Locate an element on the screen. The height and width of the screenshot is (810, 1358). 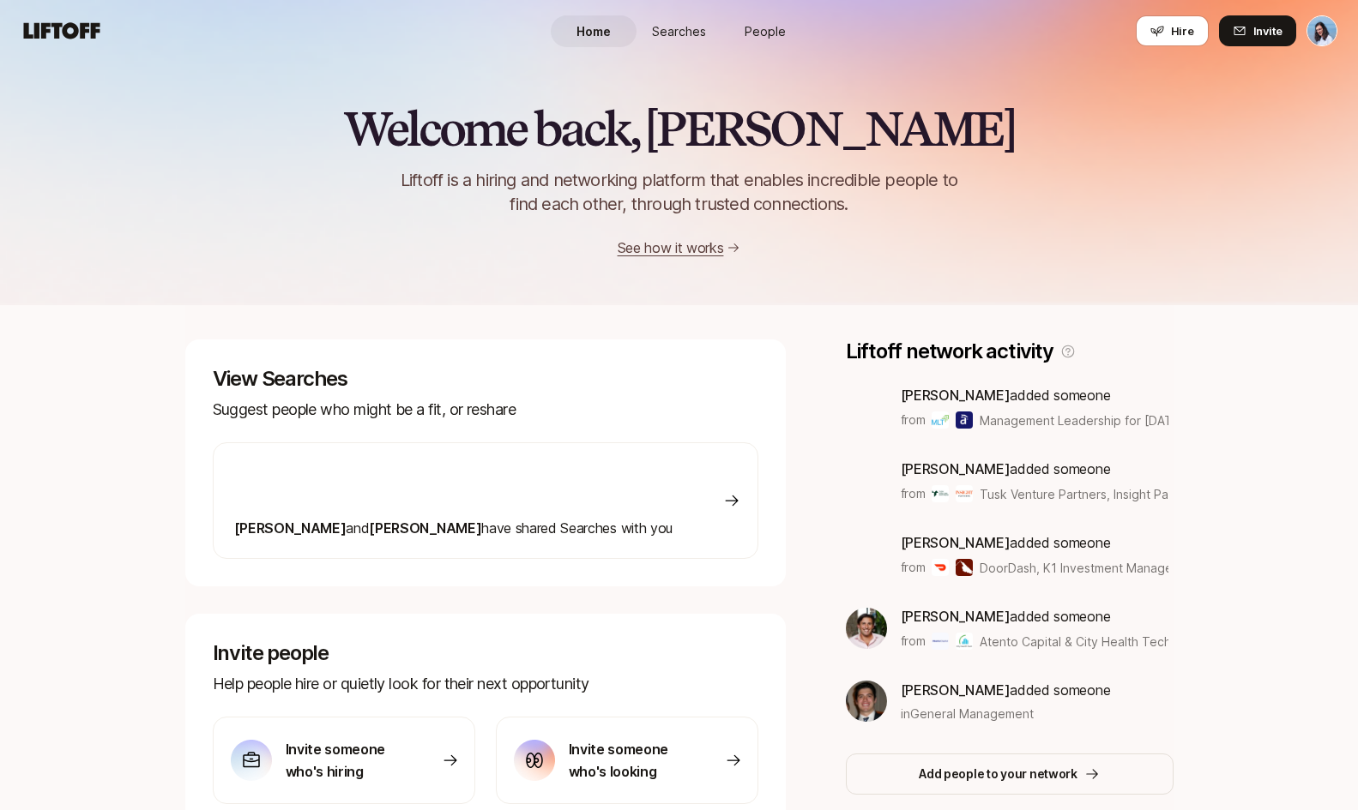
button: Hire is located at coordinates (1172, 31).